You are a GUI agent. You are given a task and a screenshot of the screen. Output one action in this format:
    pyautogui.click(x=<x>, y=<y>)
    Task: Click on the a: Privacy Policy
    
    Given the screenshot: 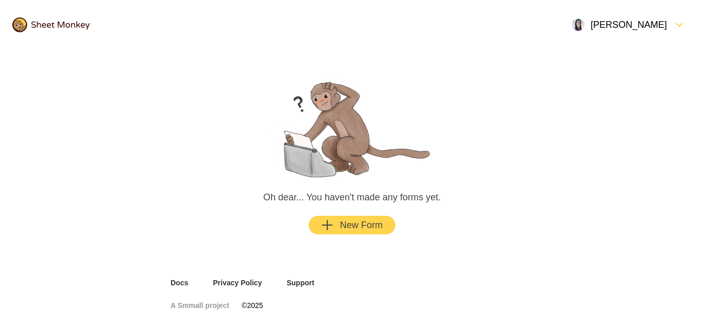 What is the action you would take?
    pyautogui.click(x=237, y=283)
    